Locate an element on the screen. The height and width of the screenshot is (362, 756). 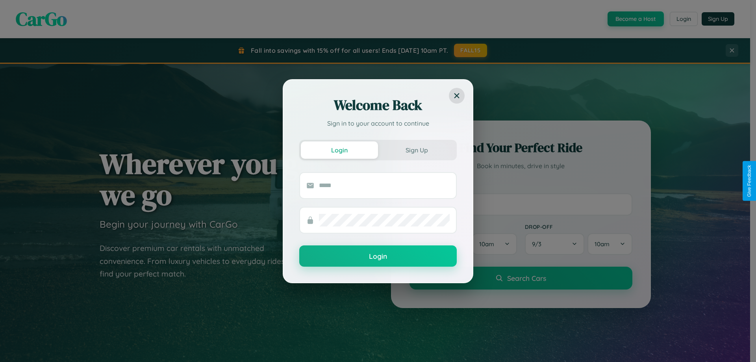
h2: Welcome Back is located at coordinates (378, 105).